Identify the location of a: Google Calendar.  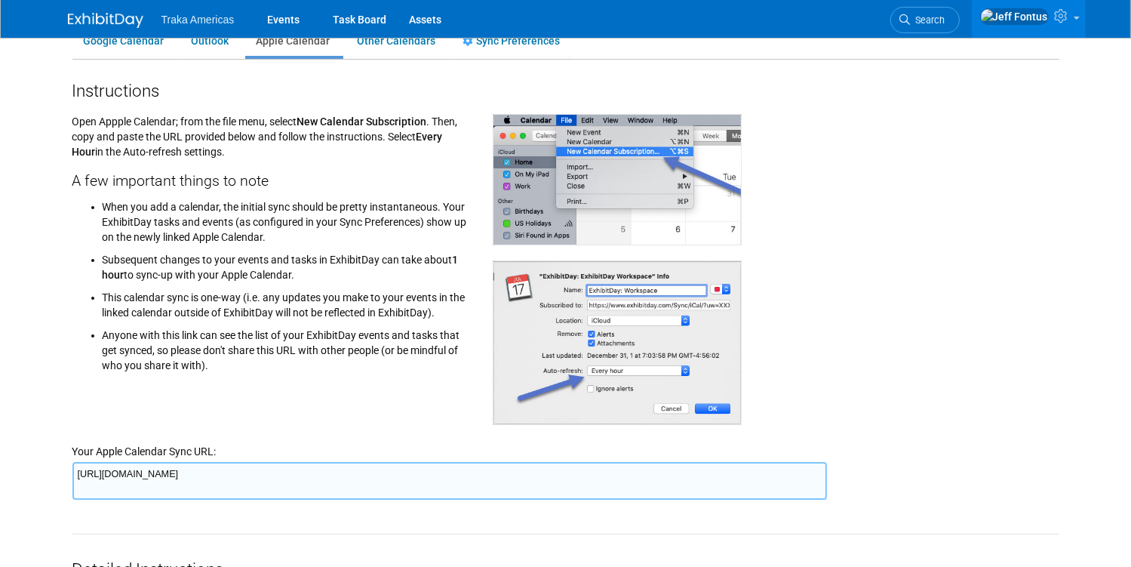
(124, 41).